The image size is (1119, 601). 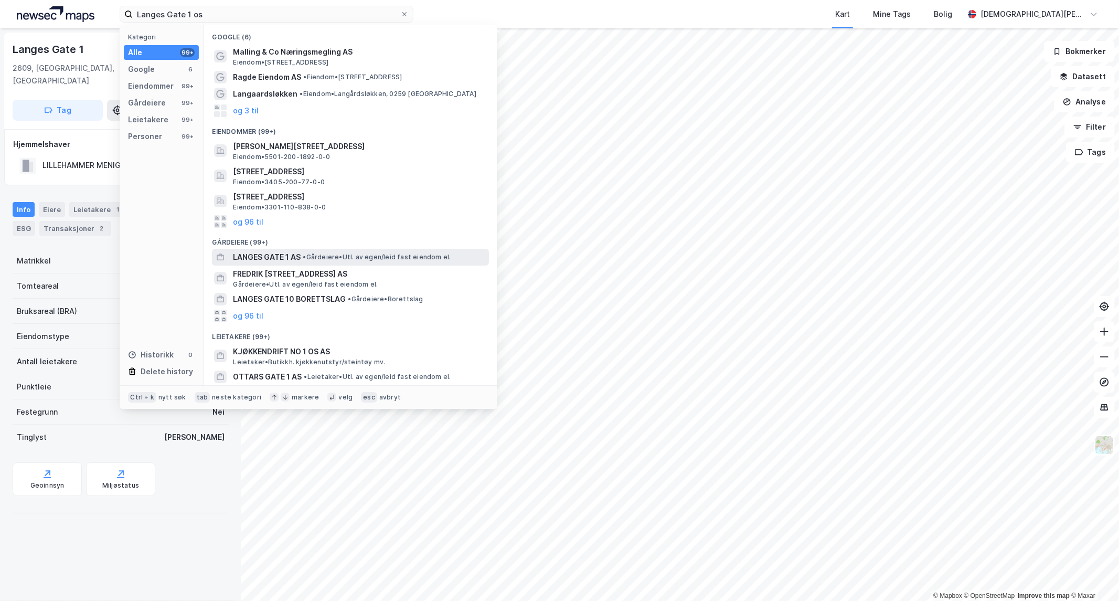 What do you see at coordinates (49, 49) in the screenshot?
I see `div: Langes Gate 1` at bounding box center [49, 49].